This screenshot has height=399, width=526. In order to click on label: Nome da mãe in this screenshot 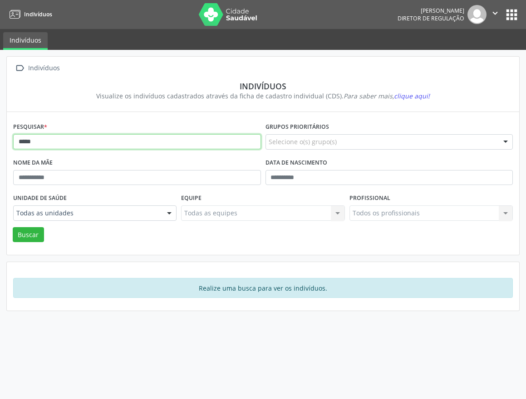, I will do `click(33, 163)`.